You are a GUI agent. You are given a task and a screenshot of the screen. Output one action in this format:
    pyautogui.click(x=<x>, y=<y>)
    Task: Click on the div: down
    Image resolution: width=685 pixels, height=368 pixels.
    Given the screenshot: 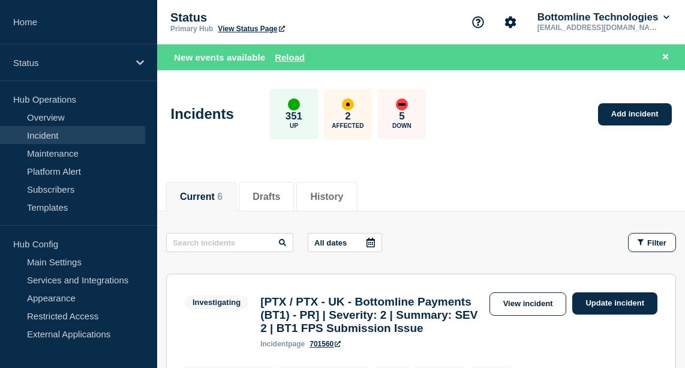 What is the action you would take?
    pyautogui.click(x=402, y=104)
    